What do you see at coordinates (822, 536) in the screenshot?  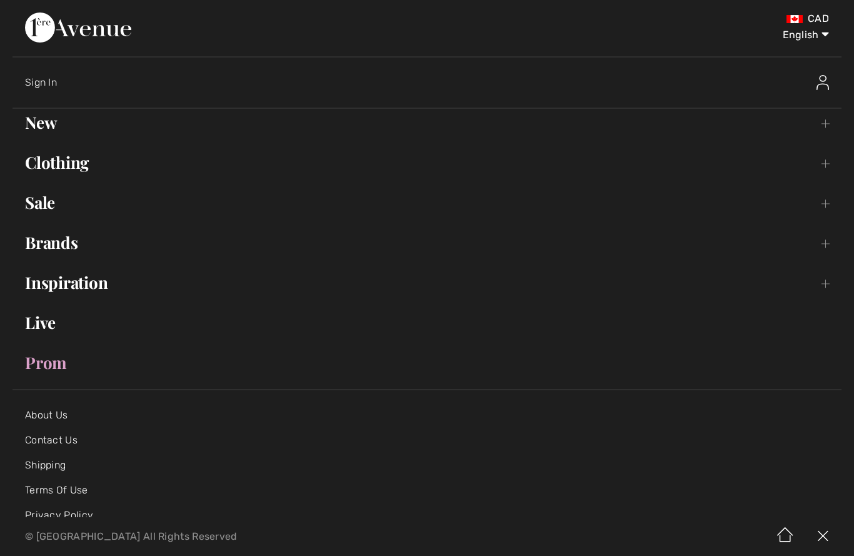 I see `img: X` at bounding box center [822, 536].